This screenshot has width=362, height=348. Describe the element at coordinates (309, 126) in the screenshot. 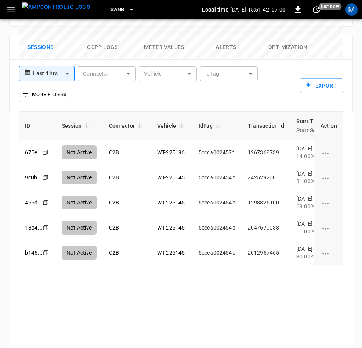

I see `div: Start Time` at that location.